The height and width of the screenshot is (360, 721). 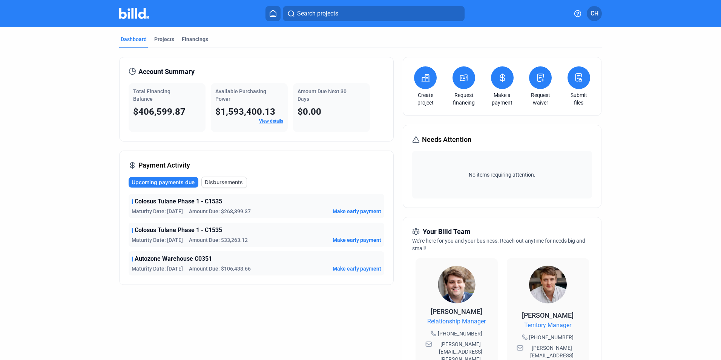 What do you see at coordinates (152, 95) in the screenshot?
I see `span: Total Financing Balance` at bounding box center [152, 95].